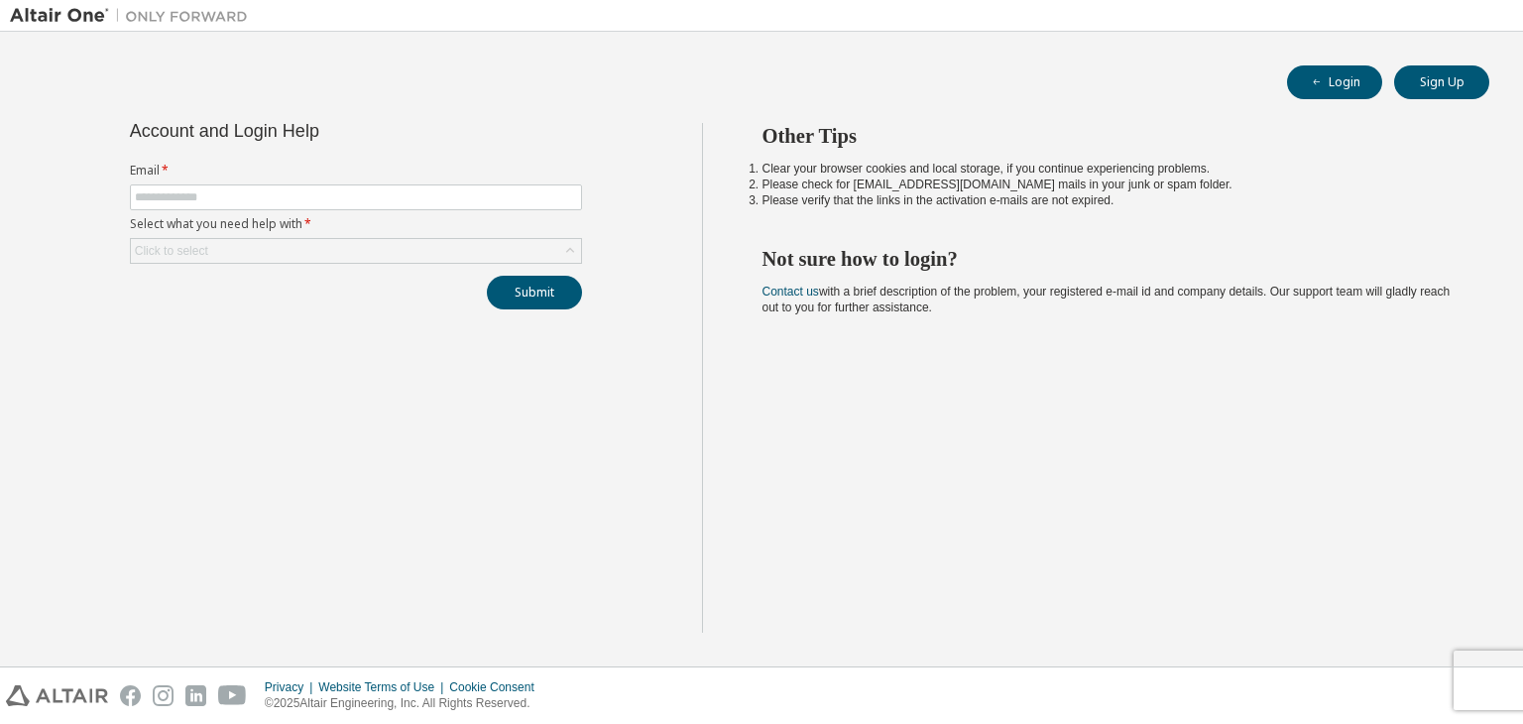  Describe the element at coordinates (534, 292) in the screenshot. I see `button: Submit` at that location.